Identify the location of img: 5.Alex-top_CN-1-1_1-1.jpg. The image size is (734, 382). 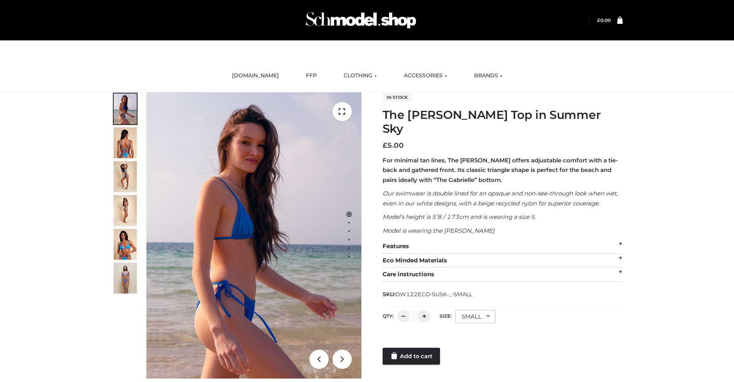
(125, 143).